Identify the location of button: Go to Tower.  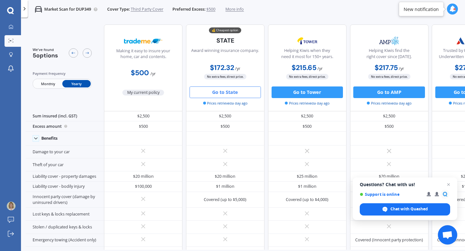
(307, 92).